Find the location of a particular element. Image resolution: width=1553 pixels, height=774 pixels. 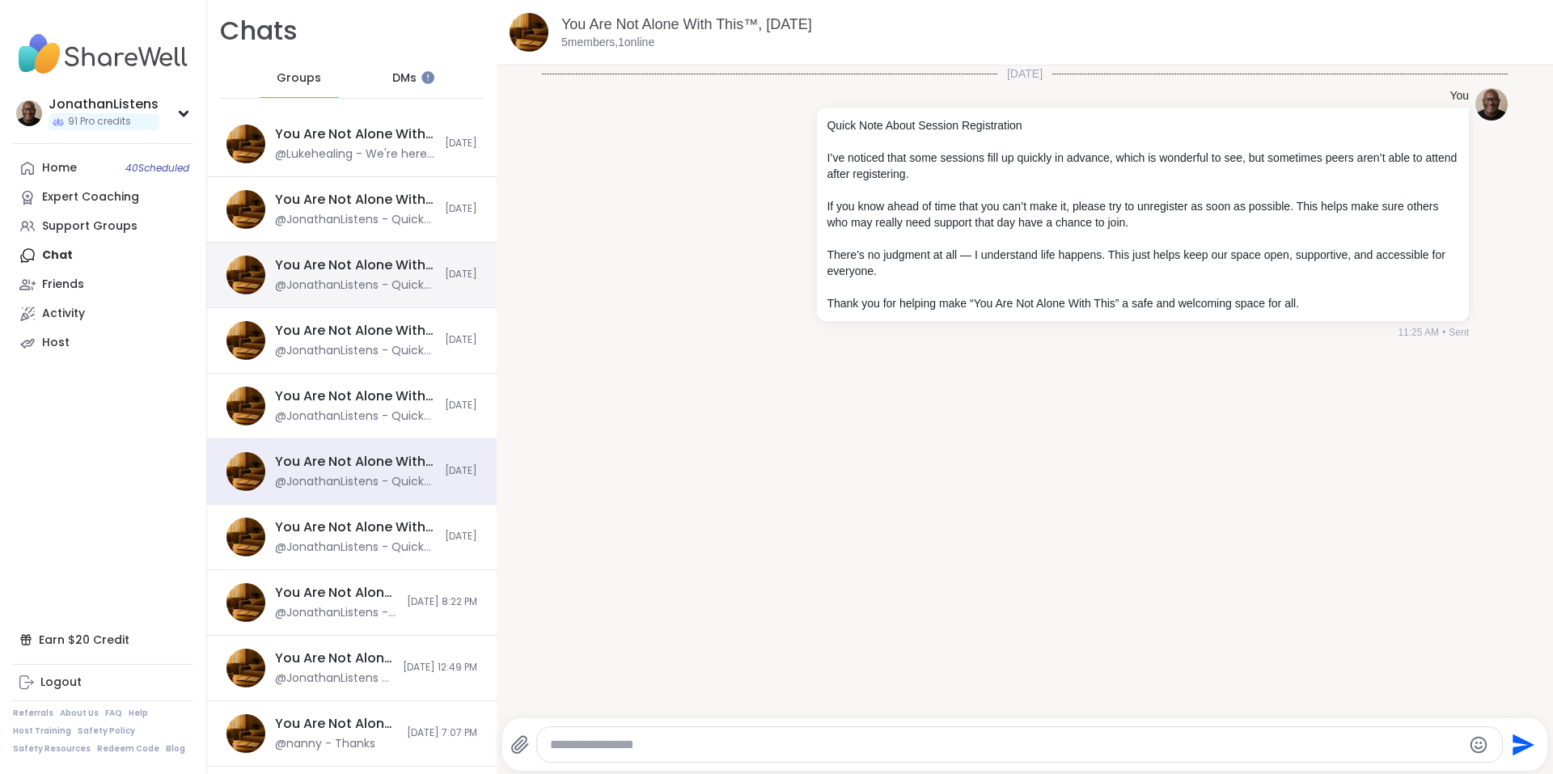

div: JonathanListens is located at coordinates (104, 104).